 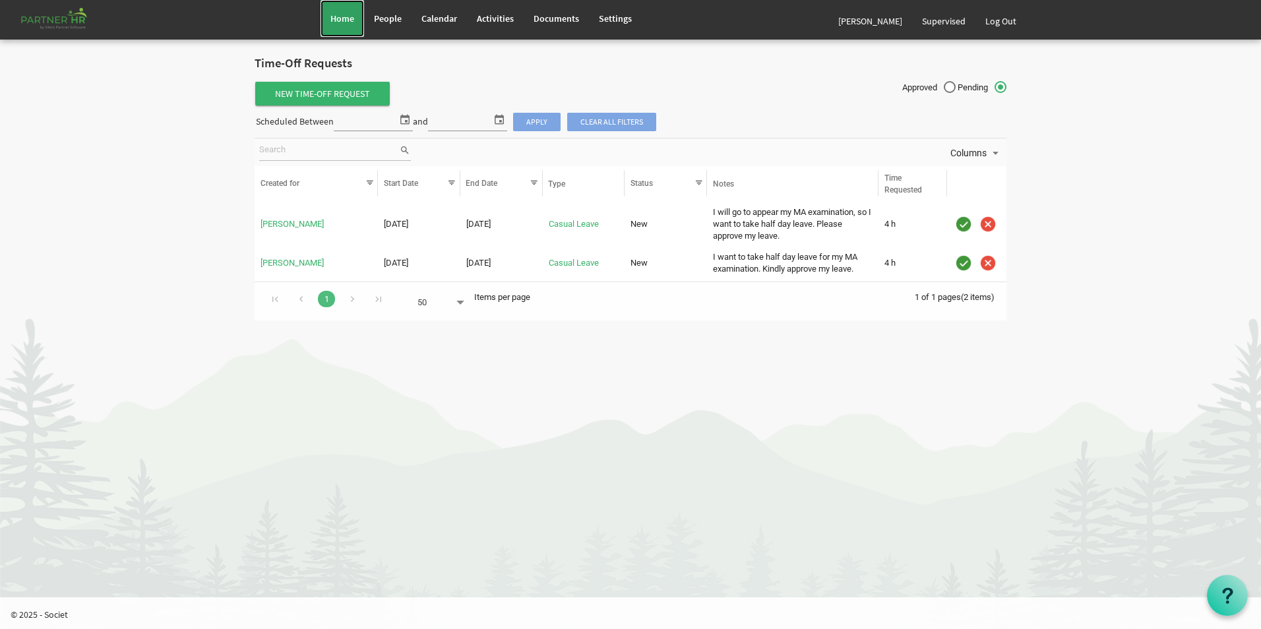 I want to click on div: Go to previous page, so click(x=301, y=298).